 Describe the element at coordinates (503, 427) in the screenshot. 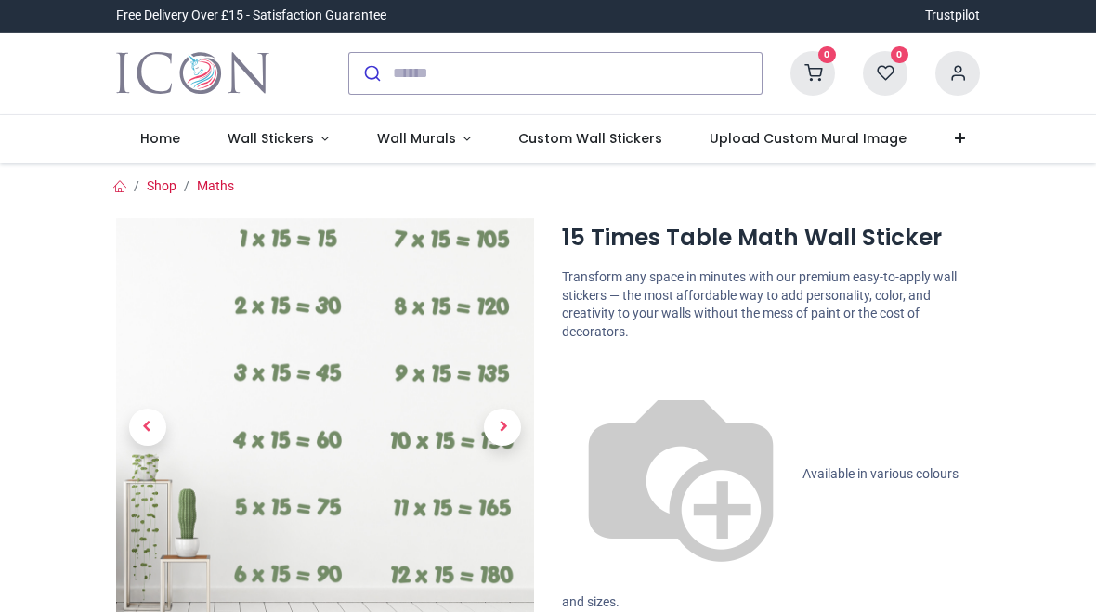

I see `span: Next` at that location.